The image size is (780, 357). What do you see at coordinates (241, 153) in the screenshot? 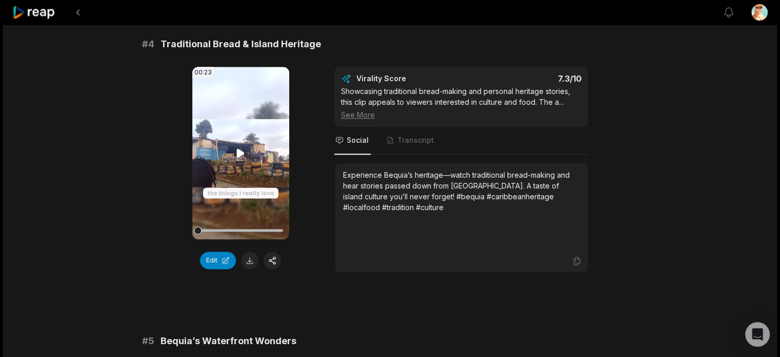
I see `video: Your browser does not support mp4 format.` at bounding box center [241, 153].